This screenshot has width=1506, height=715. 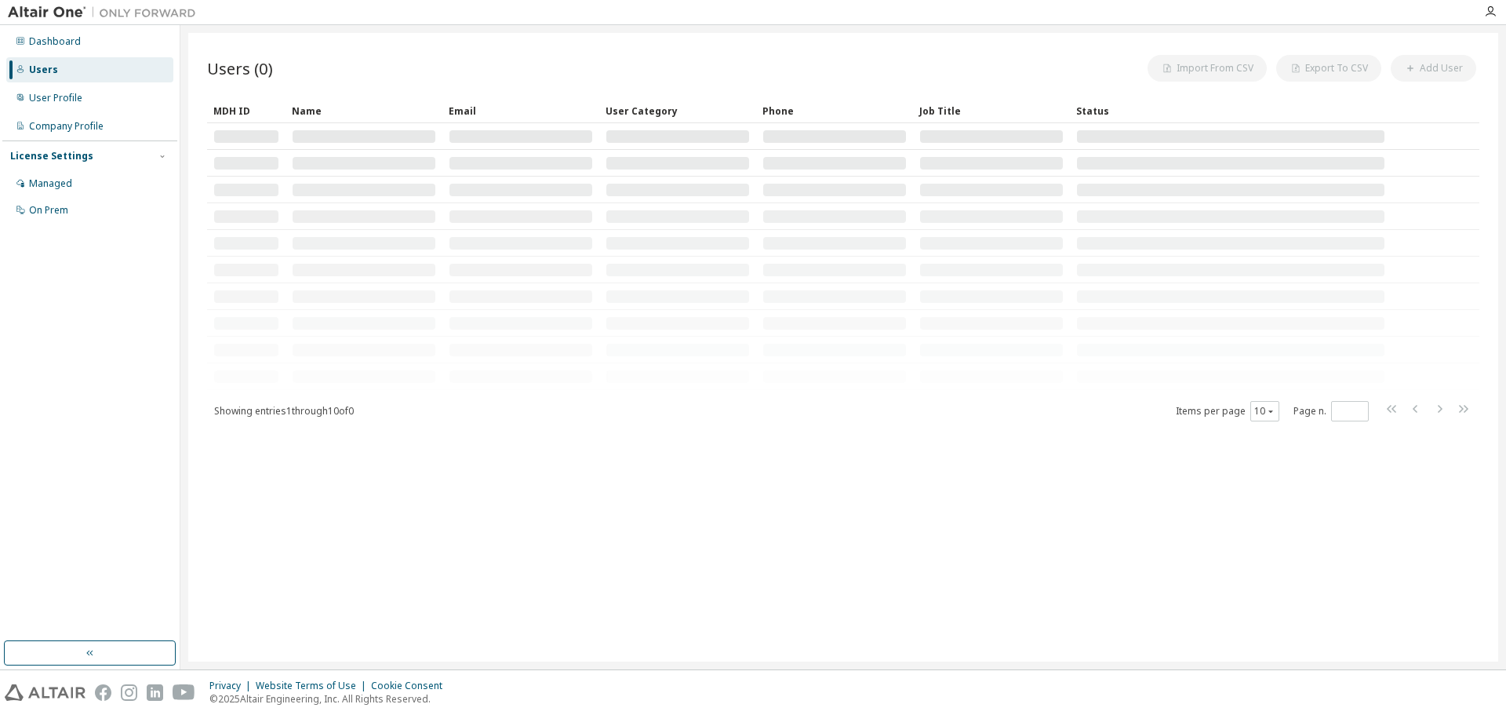 What do you see at coordinates (45, 692) in the screenshot?
I see `img: altair_logo.svg` at bounding box center [45, 692].